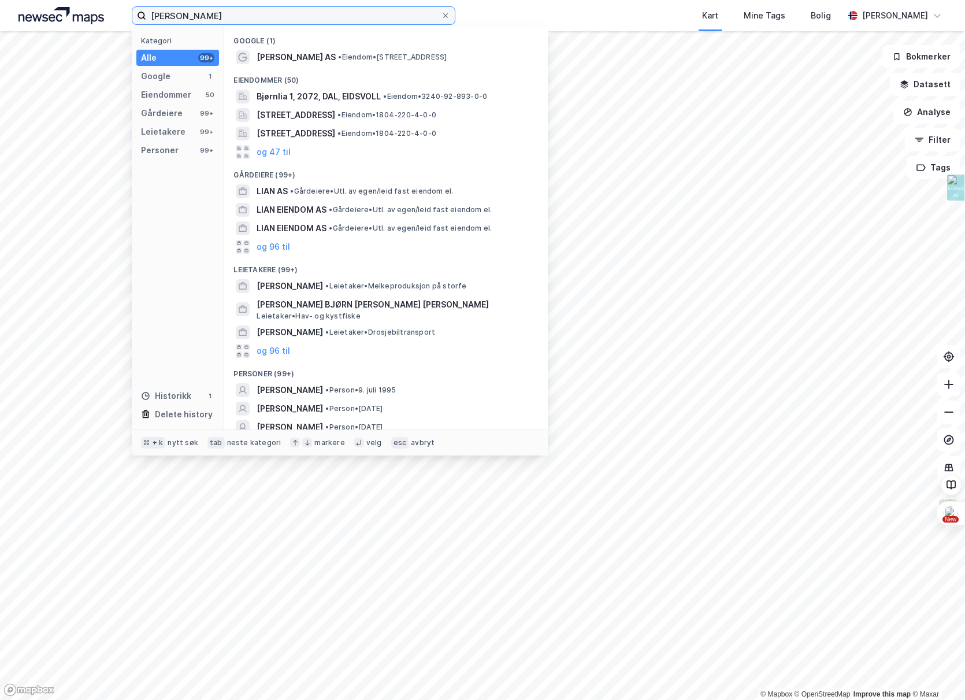 The height and width of the screenshot is (700, 965). Describe the element at coordinates (936, 672) in the screenshot. I see `div: Kontrollprogram for chat` at that location.